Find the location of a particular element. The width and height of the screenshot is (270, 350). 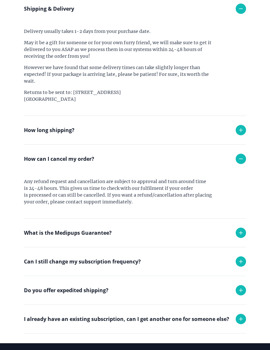

p: How can I cancel my order? is located at coordinates (59, 159).